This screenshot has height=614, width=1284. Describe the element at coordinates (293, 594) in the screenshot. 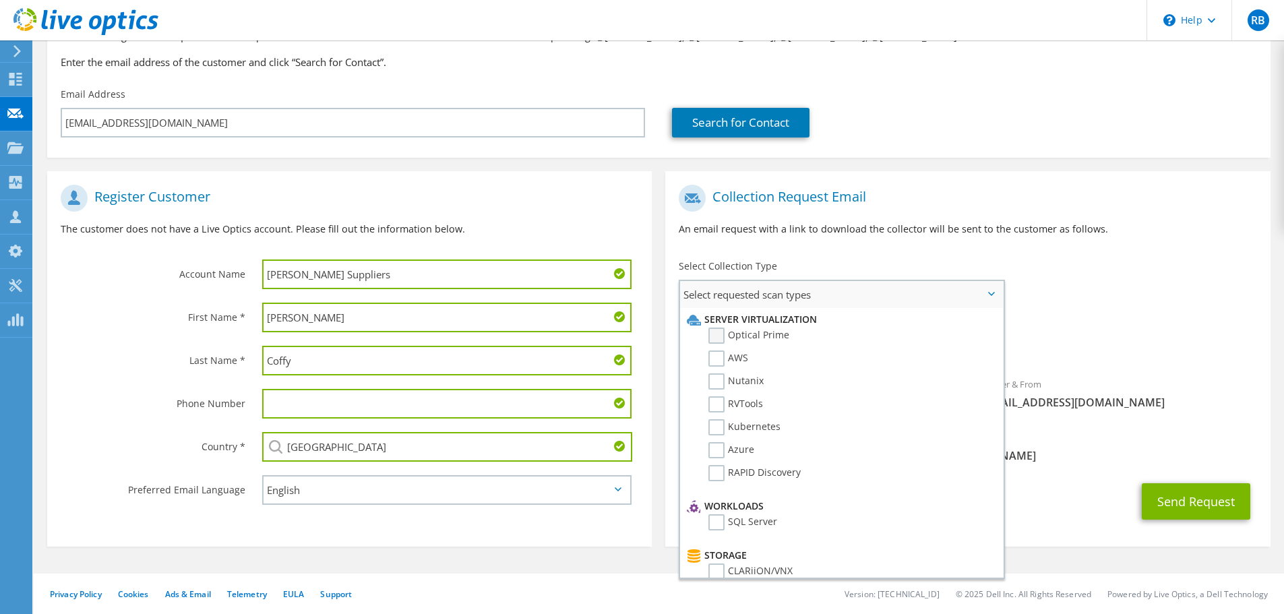

I see `a: EULA` at that location.